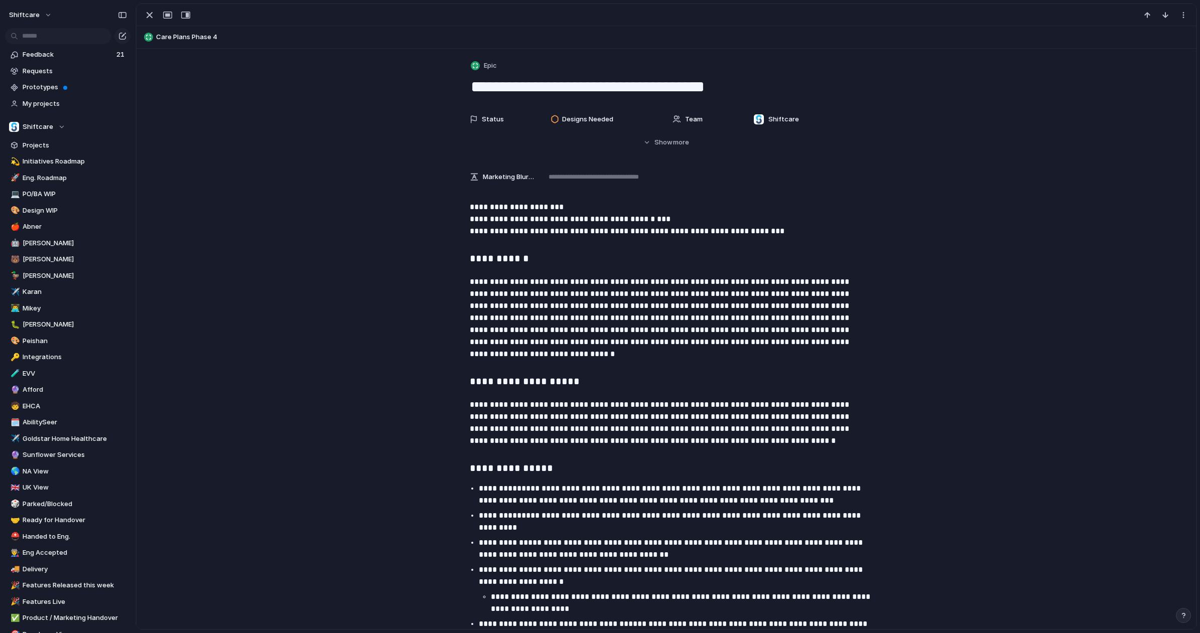 The height and width of the screenshot is (633, 1200). What do you see at coordinates (68, 309) in the screenshot?
I see `div: 👨‍💻Mikey` at bounding box center [68, 309].